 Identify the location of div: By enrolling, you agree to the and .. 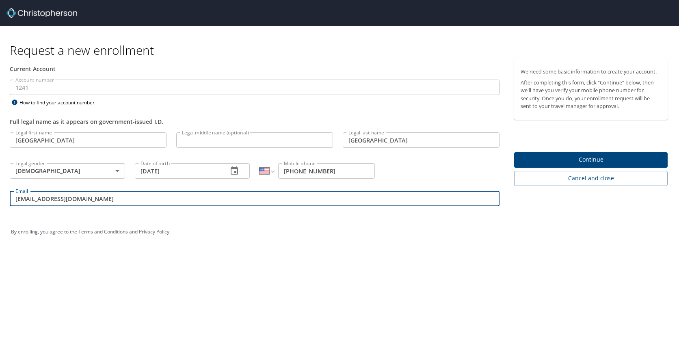
(340, 232).